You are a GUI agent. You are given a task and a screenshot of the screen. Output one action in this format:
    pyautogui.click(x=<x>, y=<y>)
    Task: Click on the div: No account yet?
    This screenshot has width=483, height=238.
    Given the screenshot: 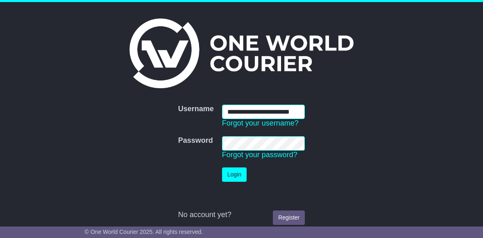 What is the action you would take?
    pyautogui.click(x=242, y=215)
    